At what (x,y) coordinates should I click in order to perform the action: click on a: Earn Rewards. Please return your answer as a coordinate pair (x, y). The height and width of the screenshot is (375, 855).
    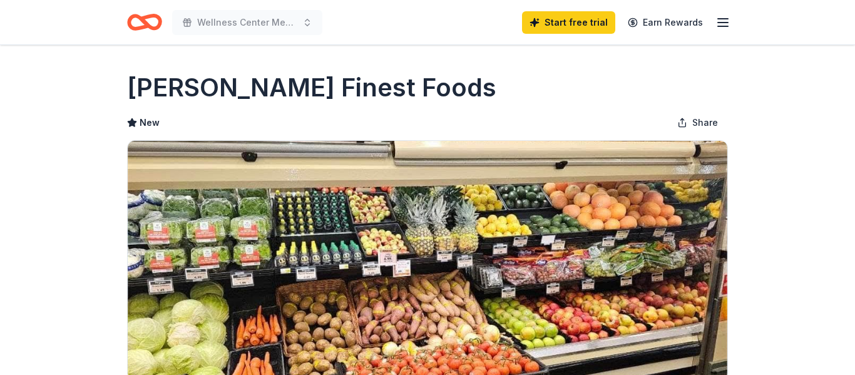
    Looking at the image, I should click on (665, 23).